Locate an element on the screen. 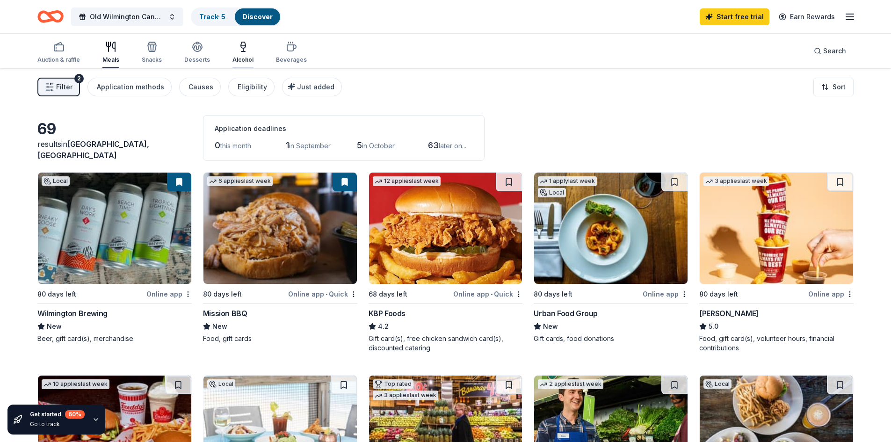 Image resolution: width=891 pixels, height=442 pixels. div: KBP Foods is located at coordinates (387, 314).